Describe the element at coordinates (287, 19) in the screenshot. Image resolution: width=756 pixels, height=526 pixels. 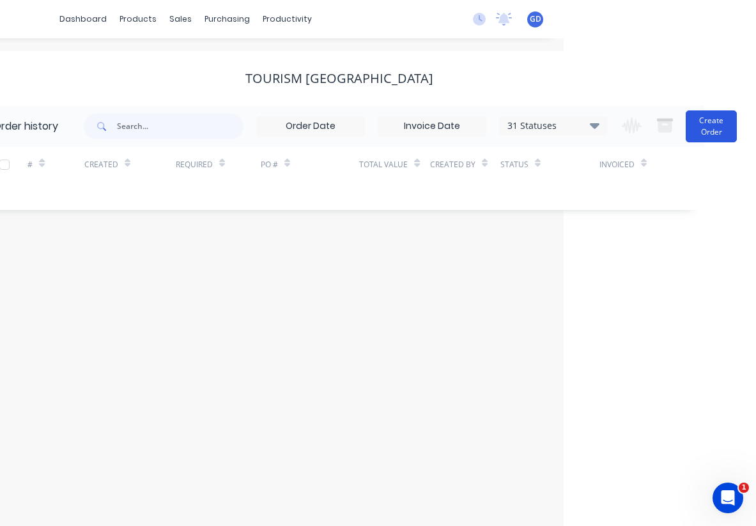
I see `div: productivity` at that location.